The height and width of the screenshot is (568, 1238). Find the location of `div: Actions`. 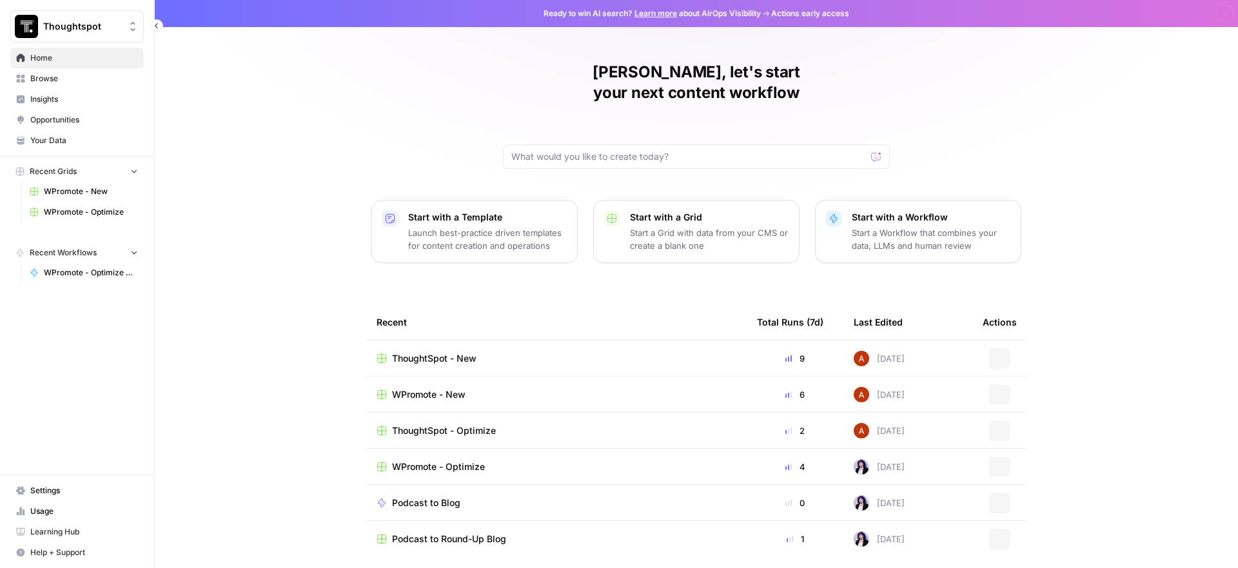

div: Actions is located at coordinates (1000, 322).